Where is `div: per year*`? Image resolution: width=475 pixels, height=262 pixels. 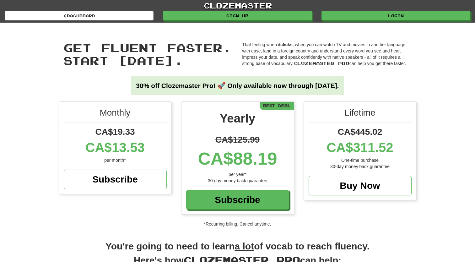
div: per year* is located at coordinates (238, 174).